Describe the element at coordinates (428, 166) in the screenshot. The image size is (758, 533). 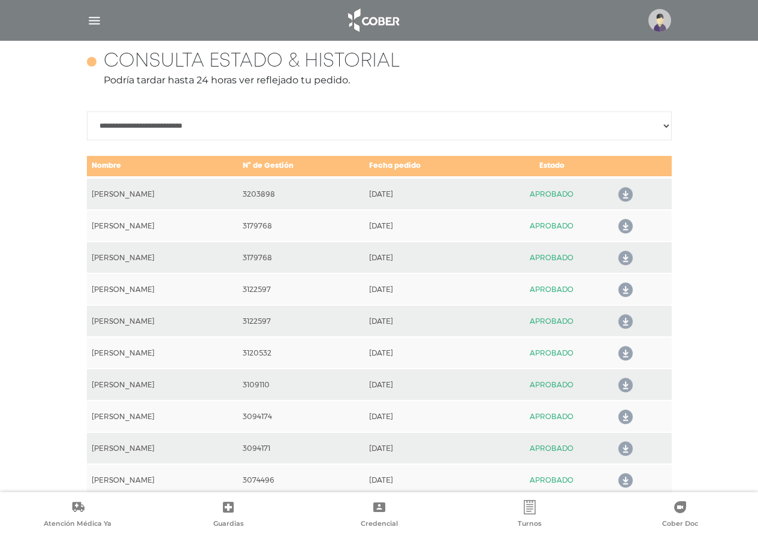
I see `td: Fecha pedido` at that location.